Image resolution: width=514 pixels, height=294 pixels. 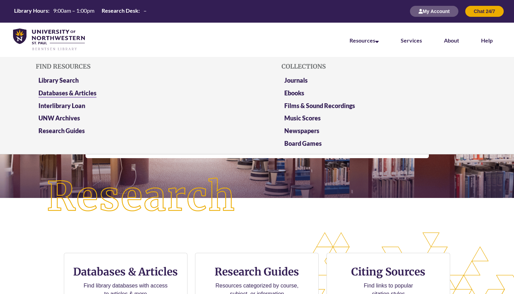 What do you see at coordinates (126, 272) in the screenshot?
I see `h3: Databases & Articles` at bounding box center [126, 272].